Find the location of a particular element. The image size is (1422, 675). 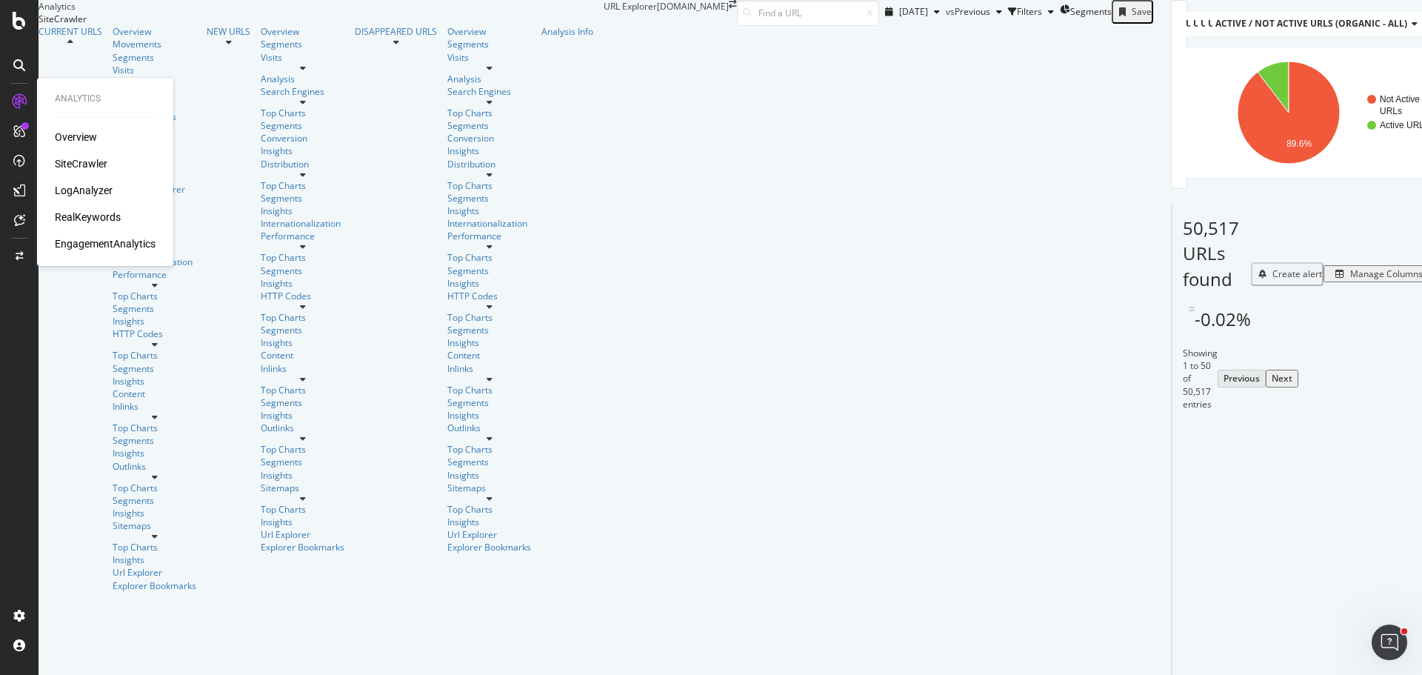

a: Performance is located at coordinates (154, 274).